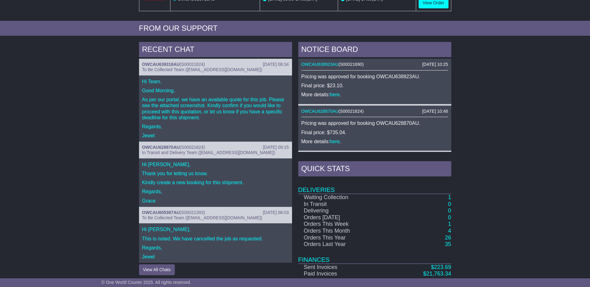  I want to click on td: Deliveries, so click(375, 186).